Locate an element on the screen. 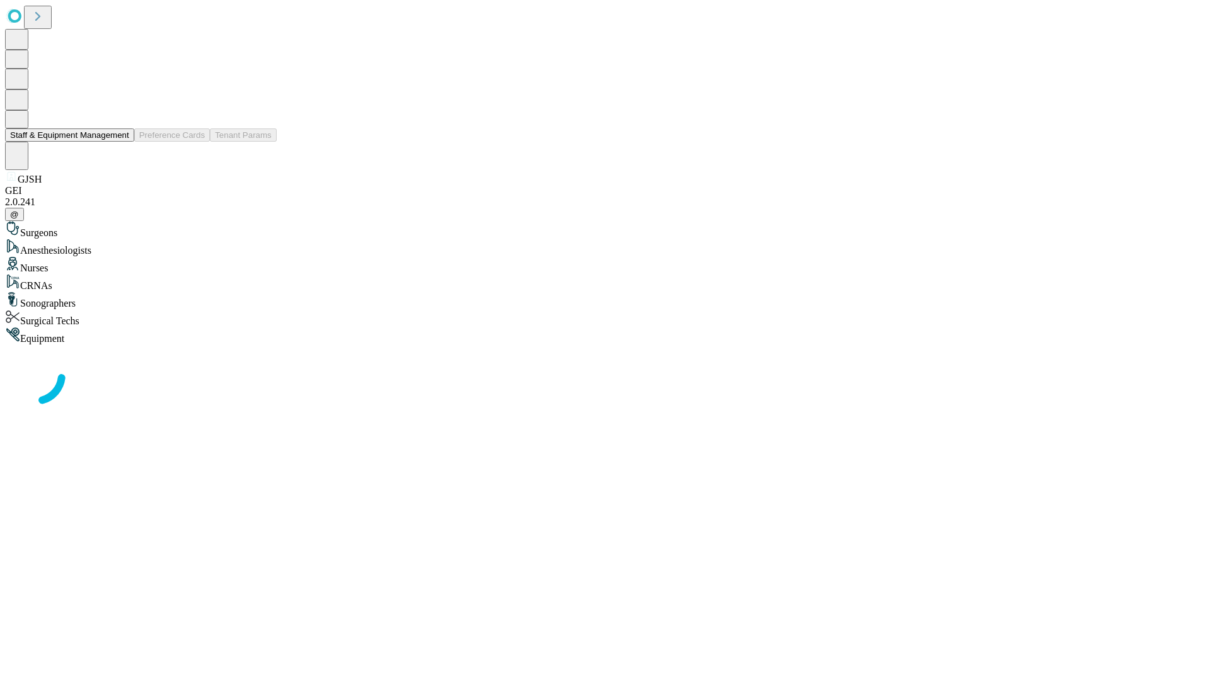 Image resolution: width=1210 pixels, height=680 pixels. button: Preference Cards is located at coordinates (172, 135).